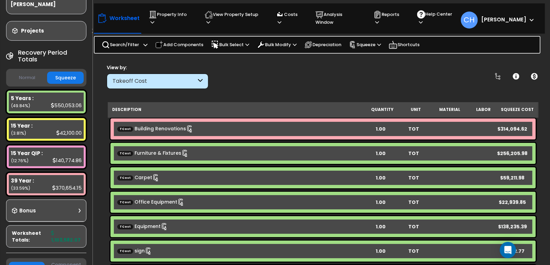 The image size is (550, 265). What do you see at coordinates (20, 160) in the screenshot?
I see `small: 12.75617498932363%` at bounding box center [20, 160].